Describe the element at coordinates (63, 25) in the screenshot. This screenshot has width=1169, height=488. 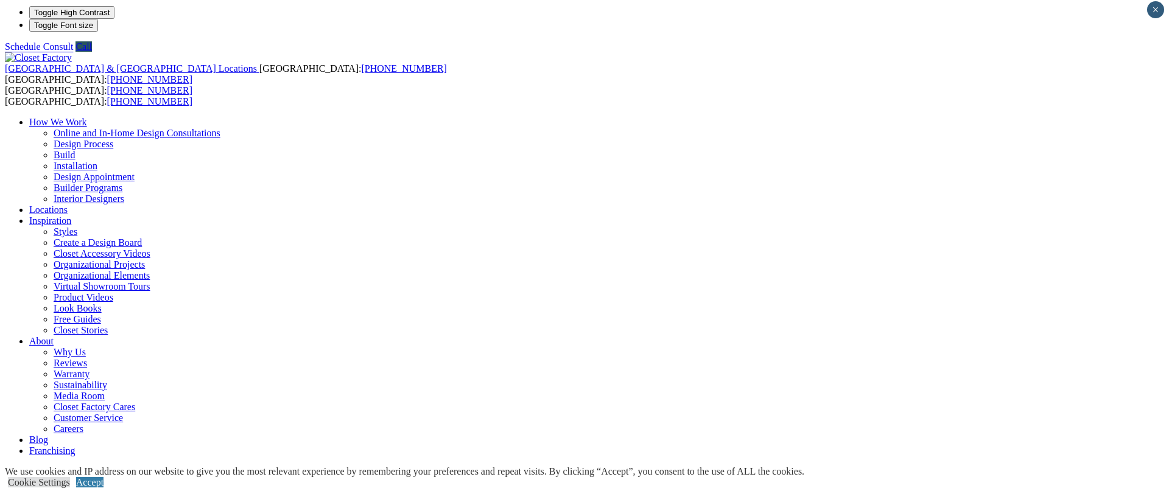
I see `button: Toggle Font size` at that location.